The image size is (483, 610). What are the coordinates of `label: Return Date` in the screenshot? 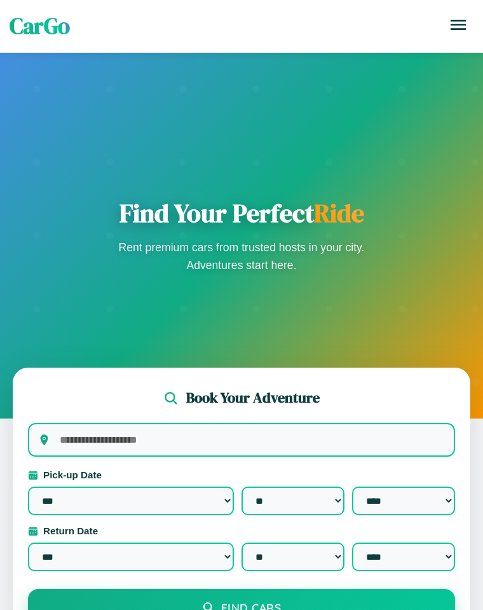 It's located at (242, 530).